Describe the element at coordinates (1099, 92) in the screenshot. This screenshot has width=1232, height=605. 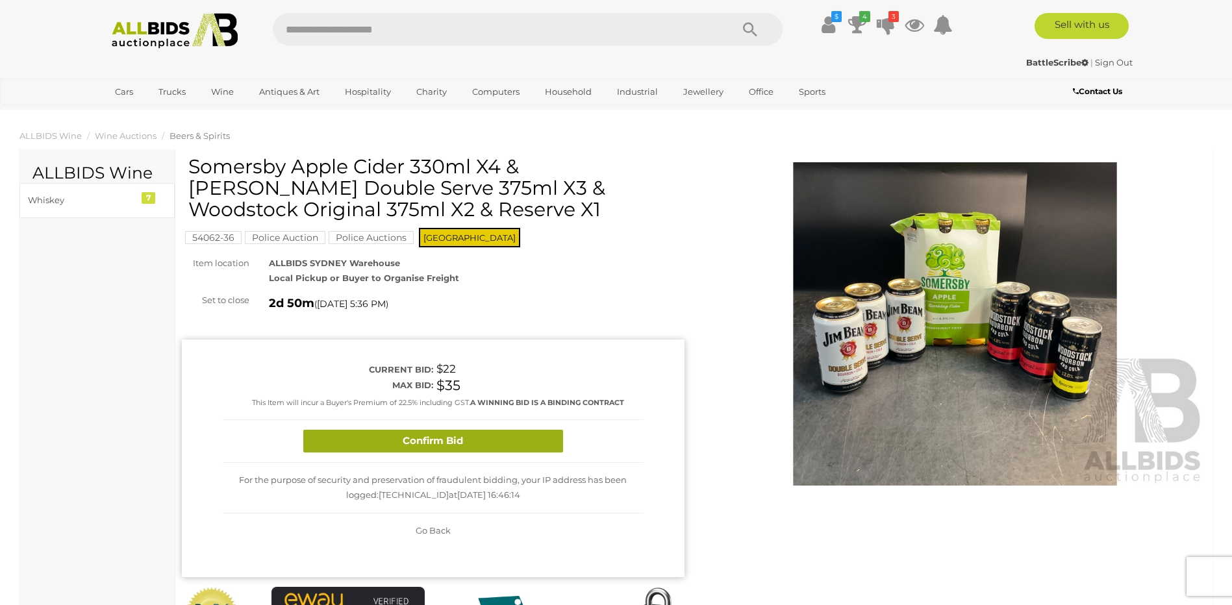
I see `a: Contact Us` at that location.